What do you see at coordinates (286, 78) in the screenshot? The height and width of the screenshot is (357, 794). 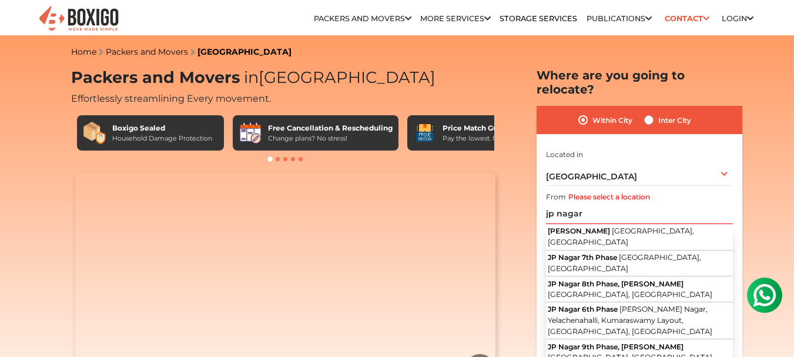 I see `h1: Packers and Movers` at bounding box center [286, 78].